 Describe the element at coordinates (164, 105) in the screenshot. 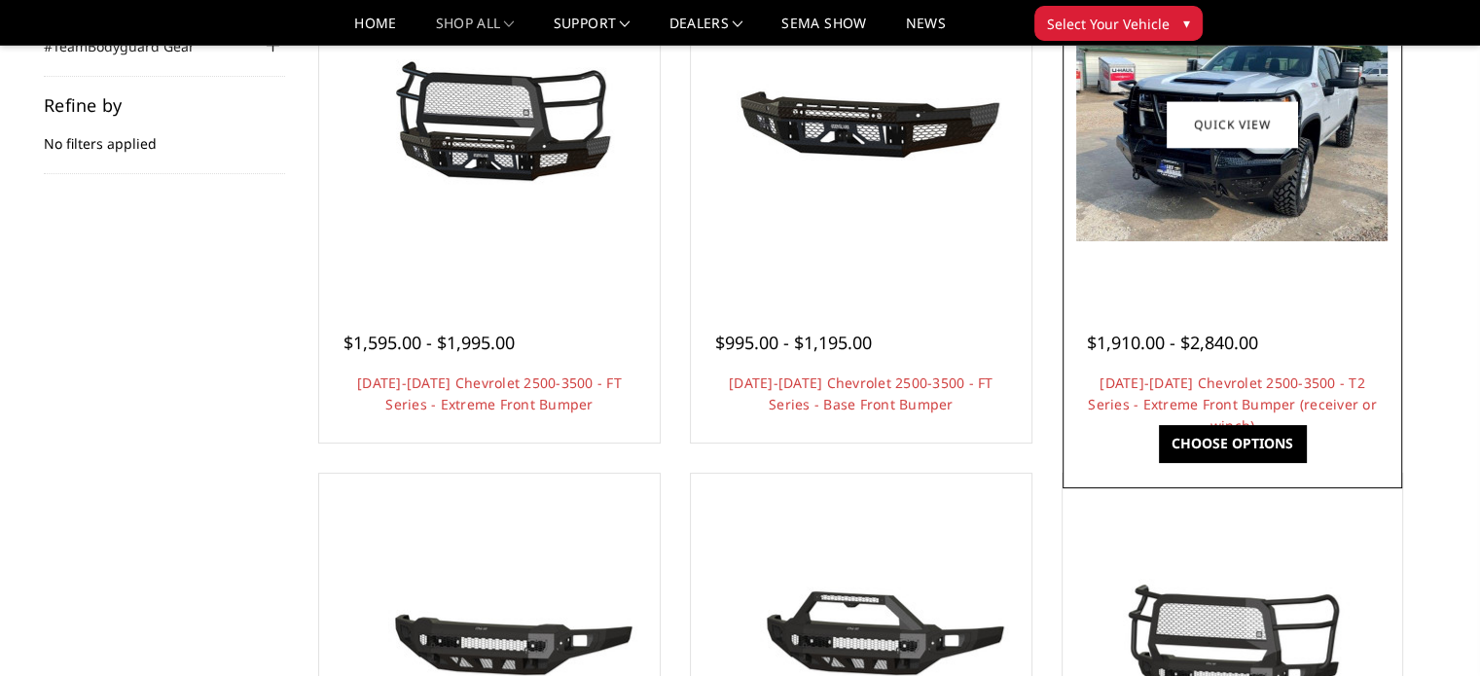

I see `h5: Refine by` at that location.